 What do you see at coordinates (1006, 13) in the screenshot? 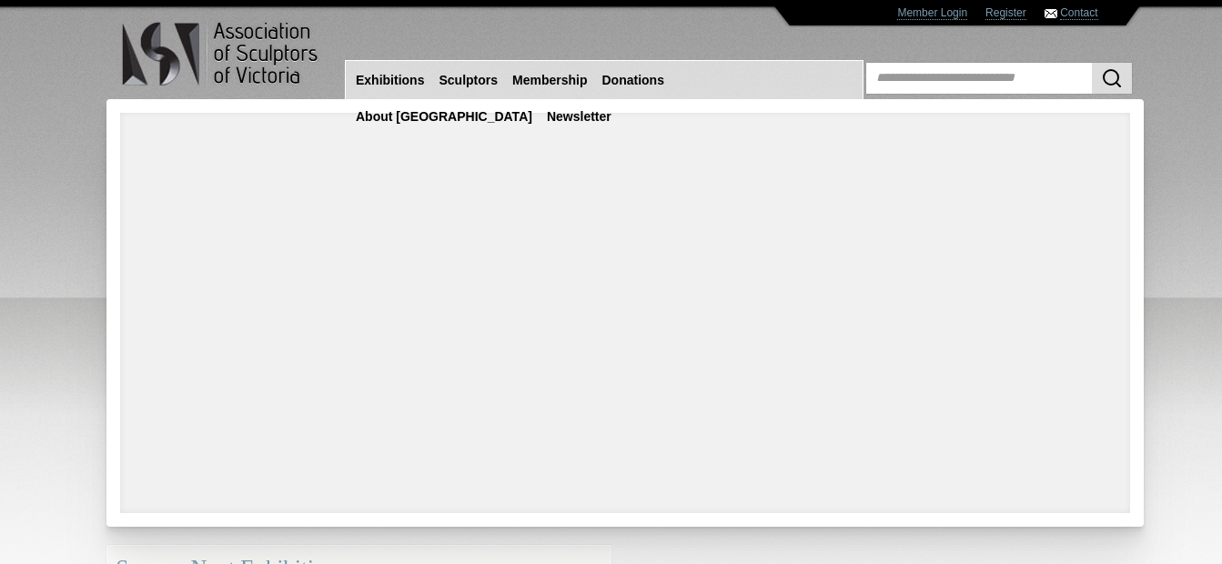
I see `a: Register` at bounding box center [1006, 13].